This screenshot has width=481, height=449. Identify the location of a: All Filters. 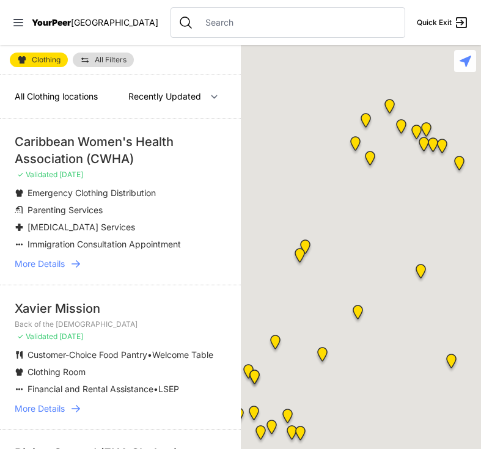
(103, 60).